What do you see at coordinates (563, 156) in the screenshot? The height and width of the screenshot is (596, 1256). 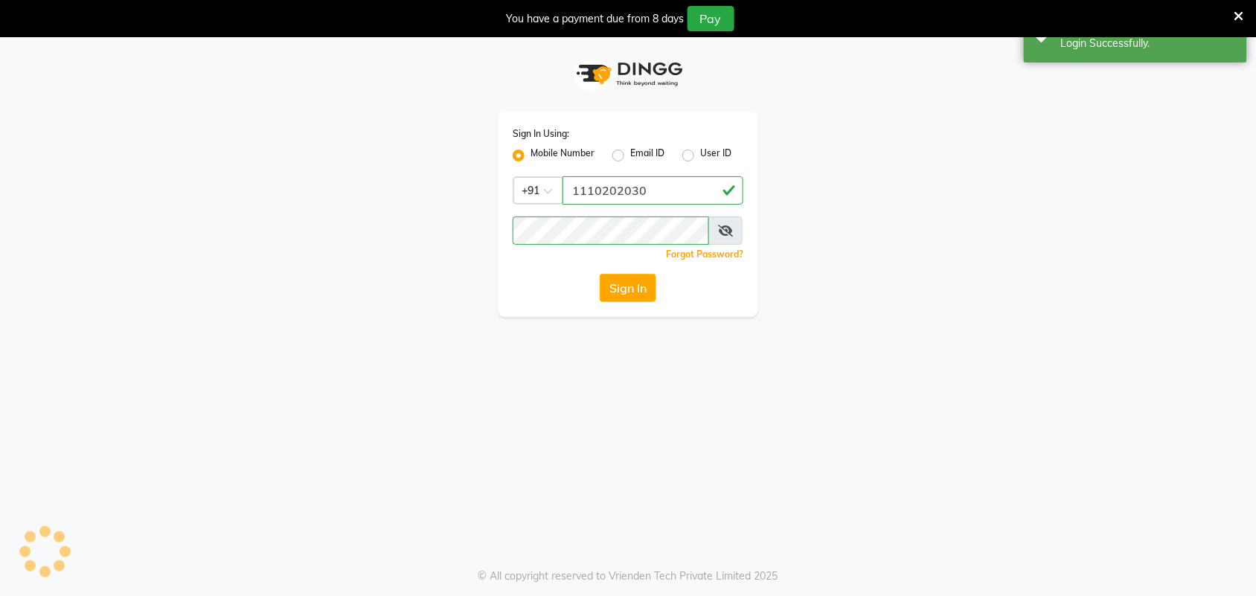 I see `label: Mobile Number` at bounding box center [563, 156].